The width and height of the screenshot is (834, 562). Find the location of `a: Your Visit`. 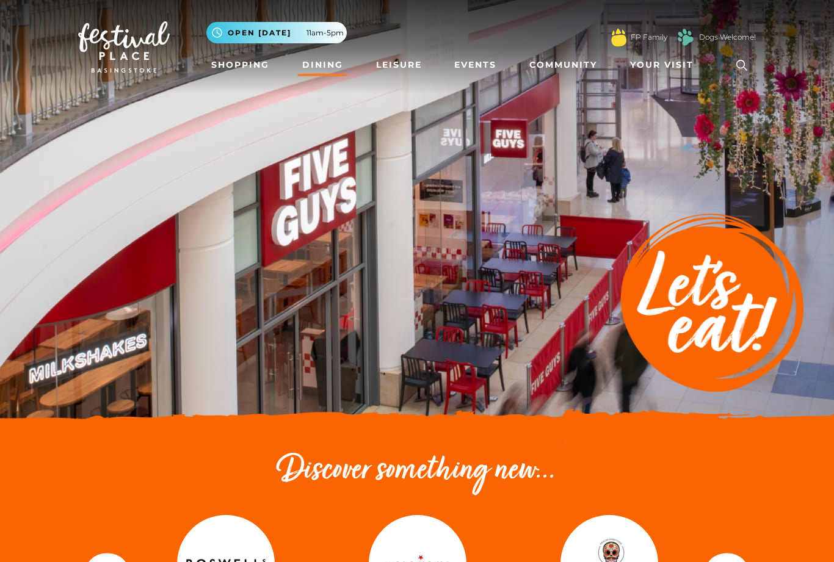

a: Your Visit is located at coordinates (665, 65).